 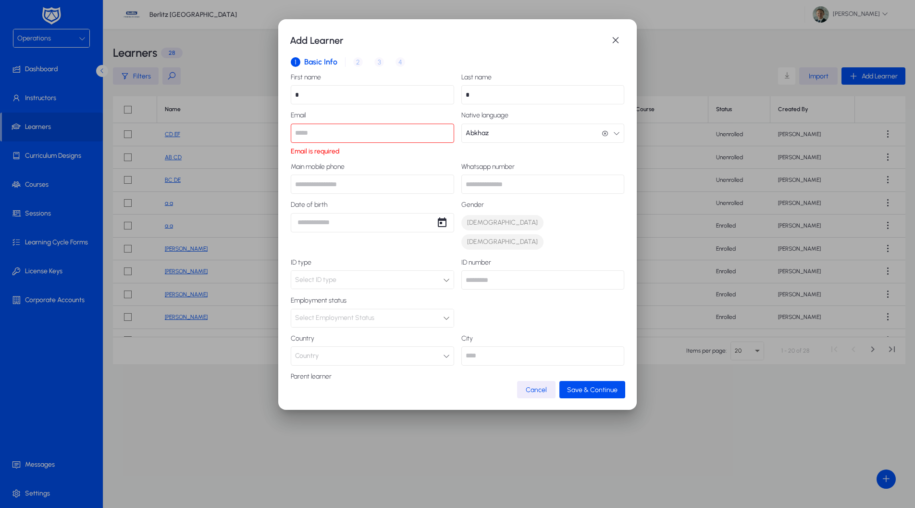 I want to click on label: Native language, so click(x=543, y=115).